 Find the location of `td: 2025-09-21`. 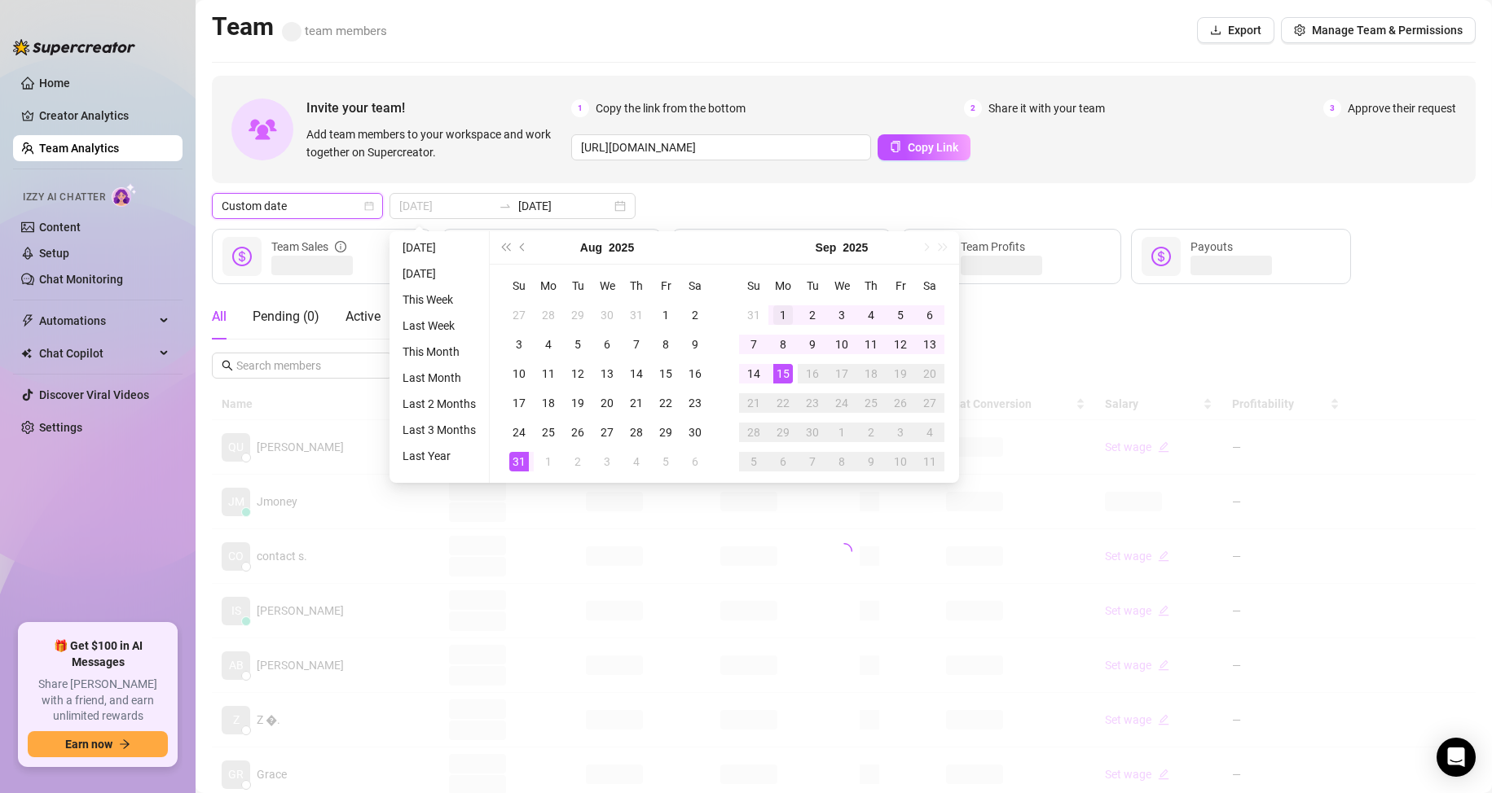

td: 2025-09-21 is located at coordinates (754, 403).